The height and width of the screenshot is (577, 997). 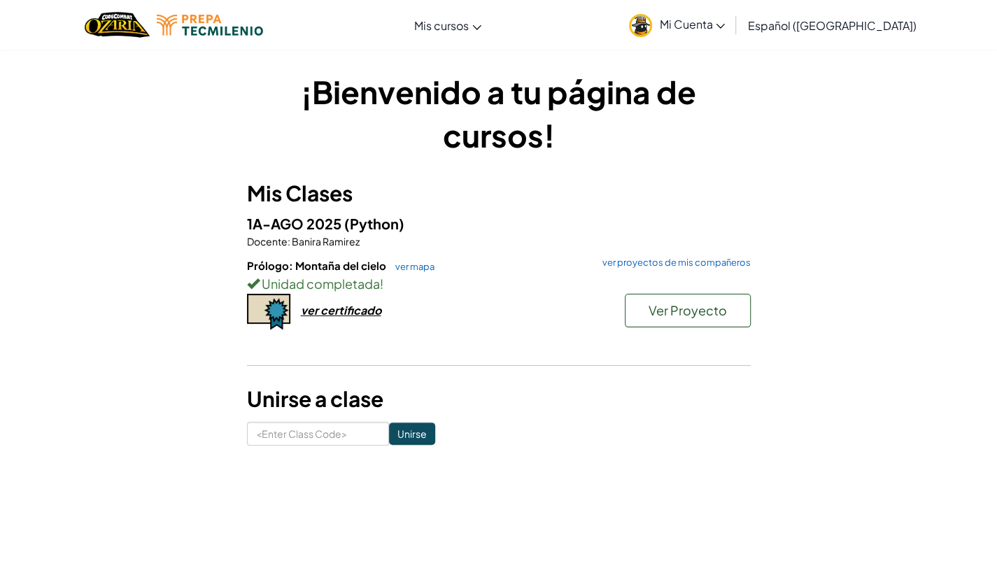 I want to click on span: Banira Ramirez, so click(x=325, y=241).